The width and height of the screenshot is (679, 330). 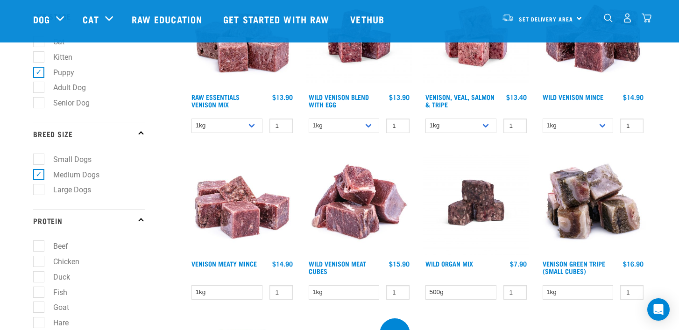 I want to click on img: 1181 Wild Venison Meat Cubes Boneless 01, so click(x=359, y=203).